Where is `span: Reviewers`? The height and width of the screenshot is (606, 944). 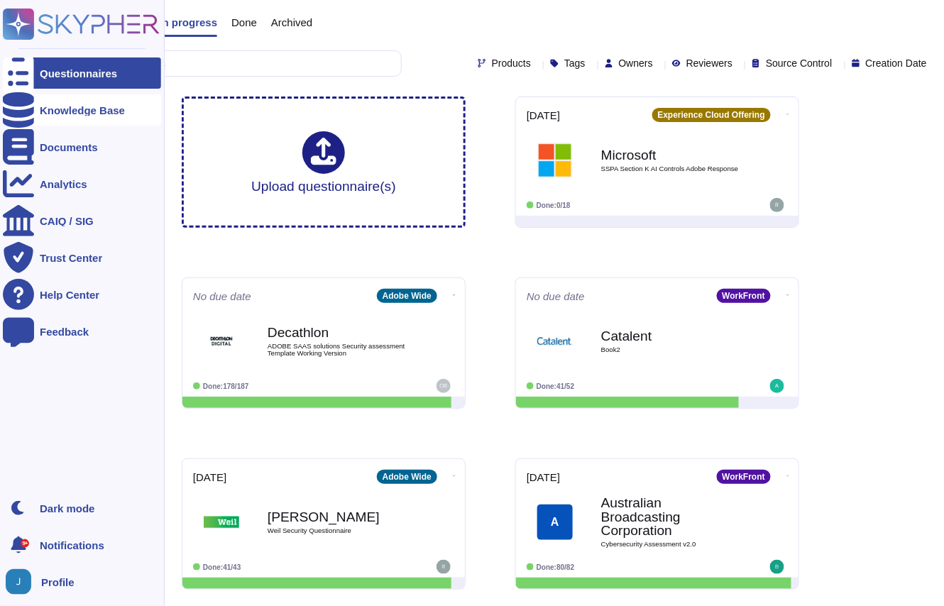
span: Reviewers is located at coordinates (709, 63).